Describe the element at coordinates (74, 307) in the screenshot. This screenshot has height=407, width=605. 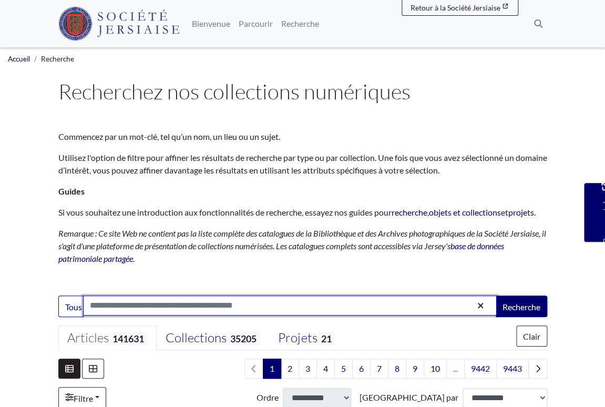
I see `font: Tous` at that location.